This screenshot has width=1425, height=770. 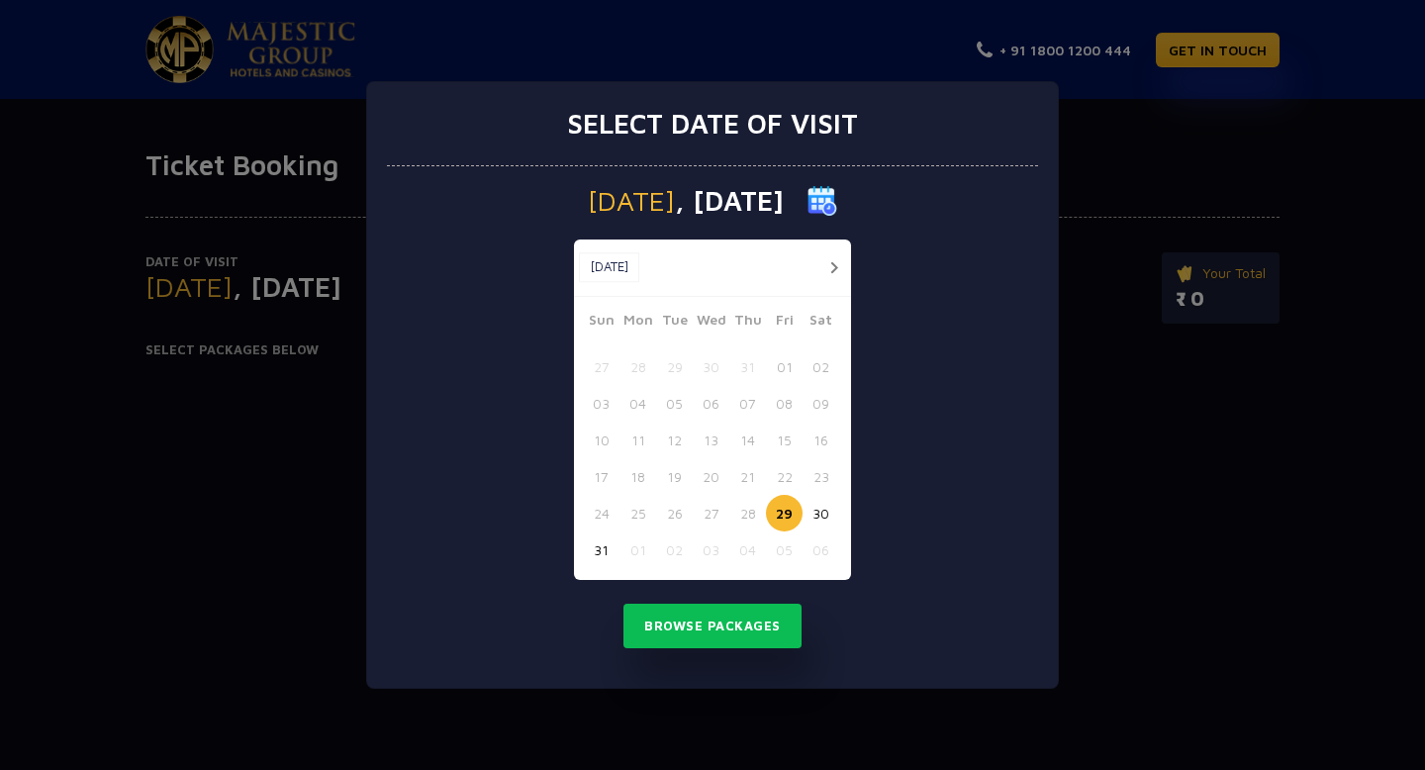 I want to click on button: 19, so click(x=674, y=476).